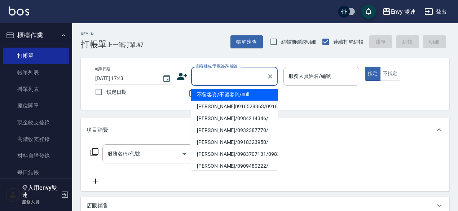 The image size is (458, 211). I want to click on a: 現金收支登錄, so click(36, 123).